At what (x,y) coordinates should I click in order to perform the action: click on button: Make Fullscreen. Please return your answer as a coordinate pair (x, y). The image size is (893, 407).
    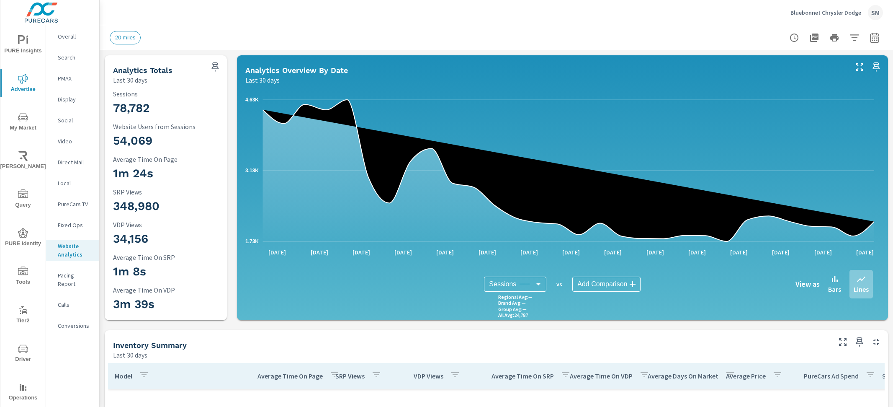
    Looking at the image, I should click on (860, 67).